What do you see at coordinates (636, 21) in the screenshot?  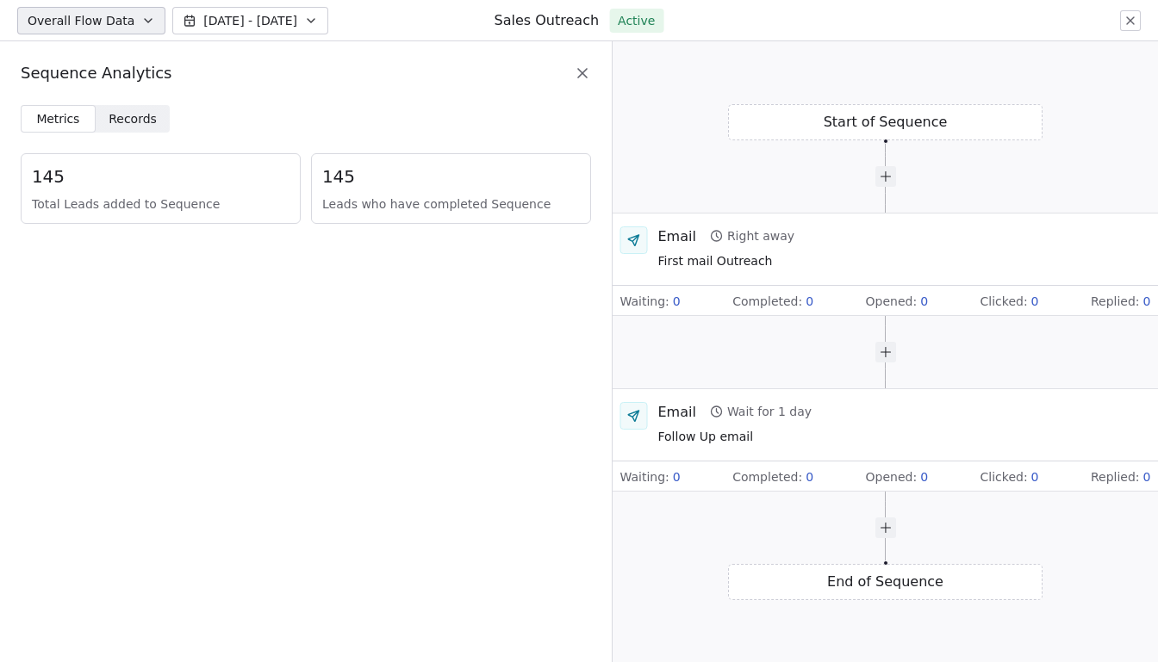 I see `span: Active` at bounding box center [636, 21].